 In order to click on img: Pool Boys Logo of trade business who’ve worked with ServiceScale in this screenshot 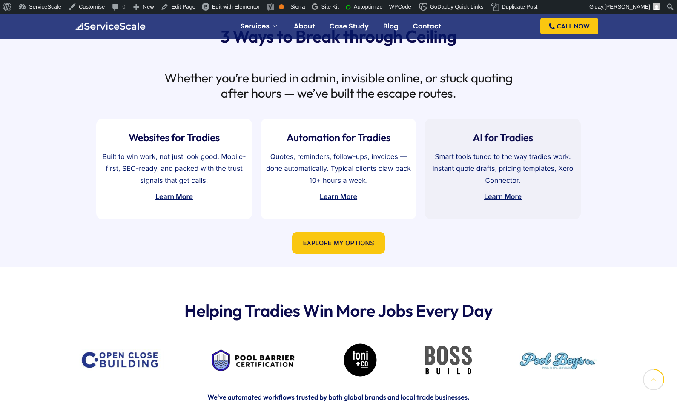, I will do `click(558, 360)`.